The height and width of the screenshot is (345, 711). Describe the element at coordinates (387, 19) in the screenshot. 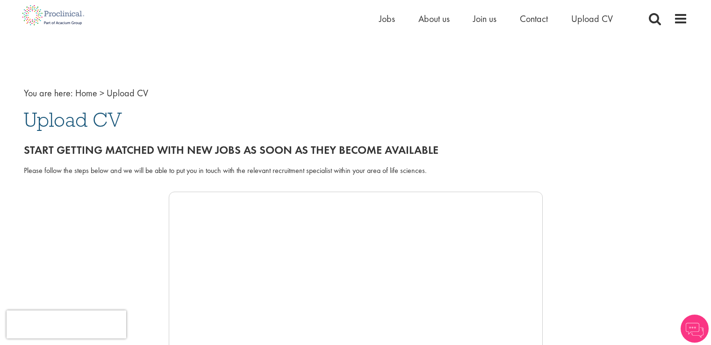

I see `a: Jobs` at that location.